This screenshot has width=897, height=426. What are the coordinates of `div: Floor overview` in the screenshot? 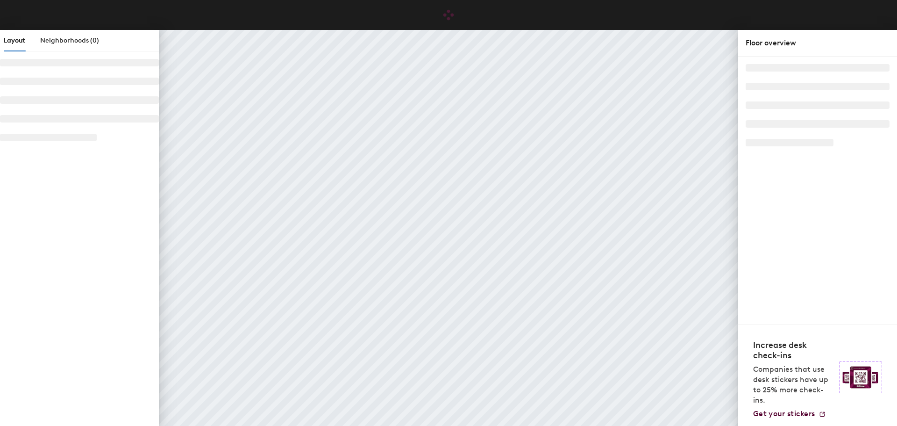 It's located at (817, 43).